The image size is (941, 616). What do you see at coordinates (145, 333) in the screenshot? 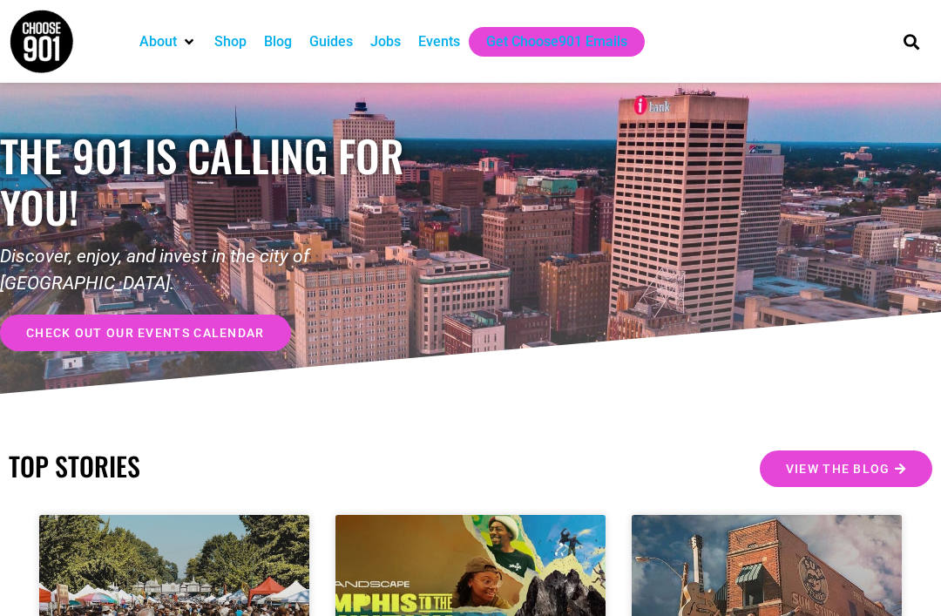
I see `span: check out our events calendar` at bounding box center [145, 333].